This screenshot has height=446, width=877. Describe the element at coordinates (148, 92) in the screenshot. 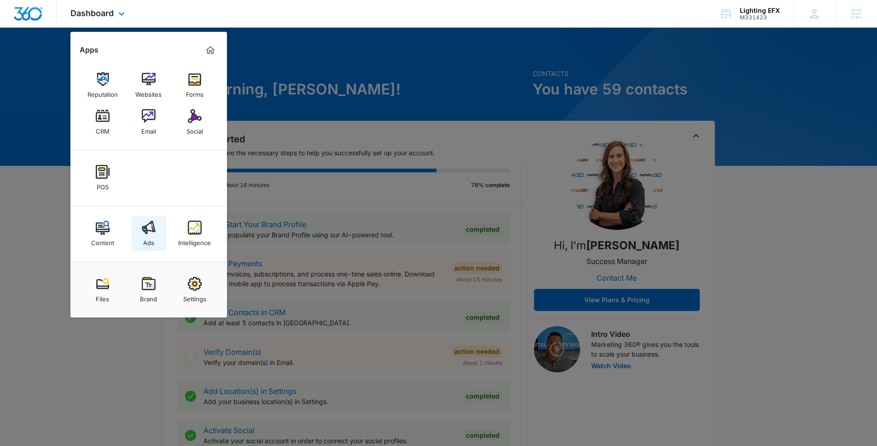

I see `div: Websites` at that location.